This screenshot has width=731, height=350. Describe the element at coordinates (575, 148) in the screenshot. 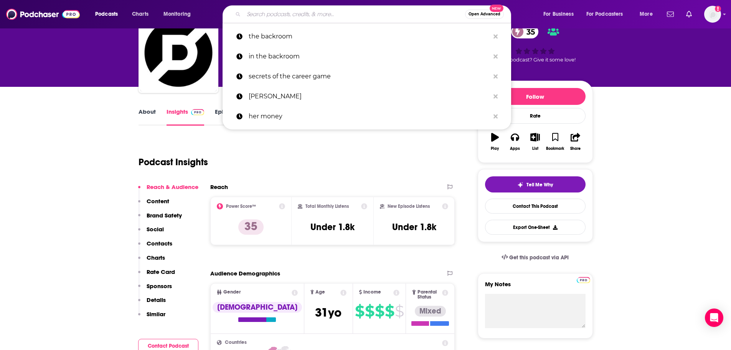

I see `div: Share` at that location.